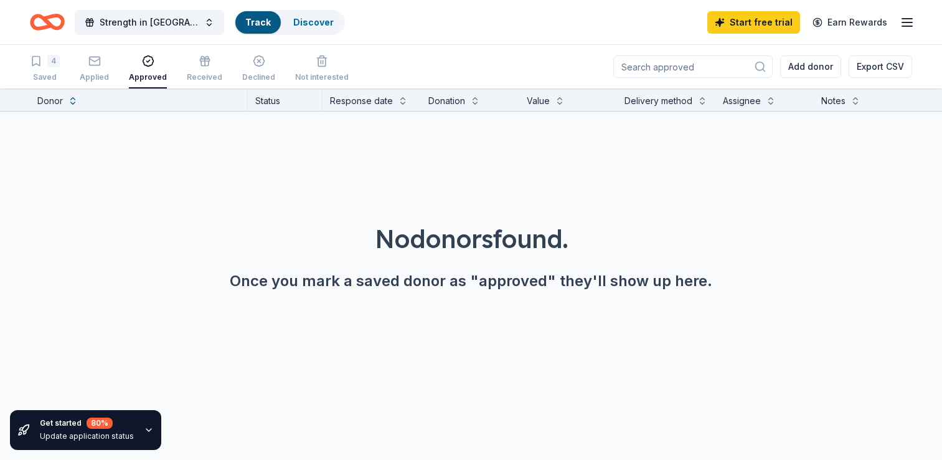 The width and height of the screenshot is (942, 460). I want to click on button: Declined, so click(258, 69).